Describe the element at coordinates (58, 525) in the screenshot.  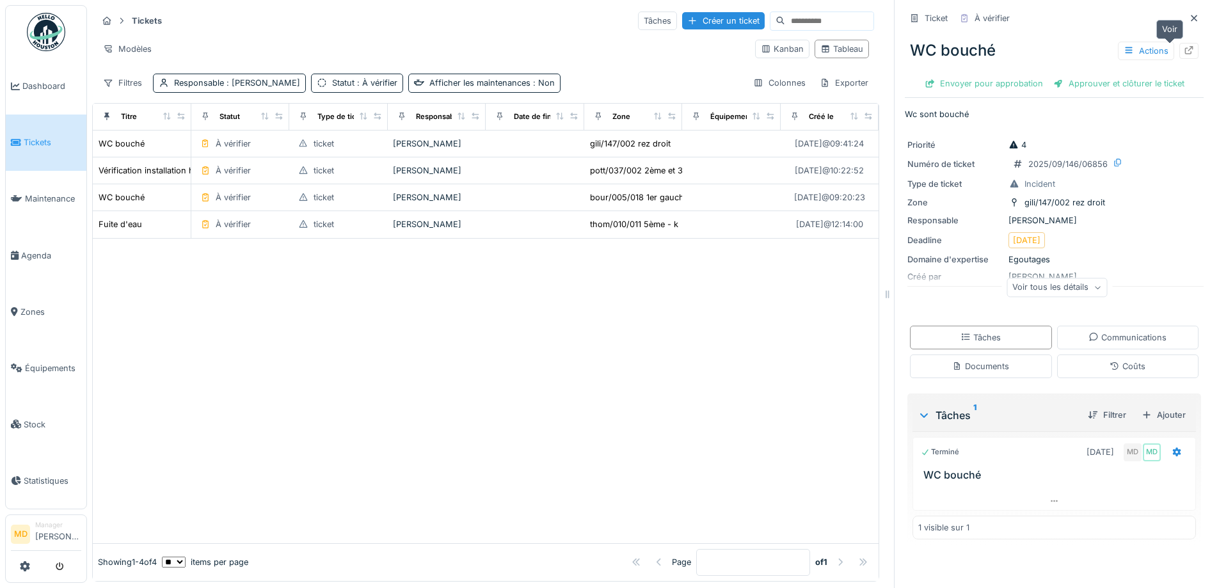
I see `div: Manager` at that location.